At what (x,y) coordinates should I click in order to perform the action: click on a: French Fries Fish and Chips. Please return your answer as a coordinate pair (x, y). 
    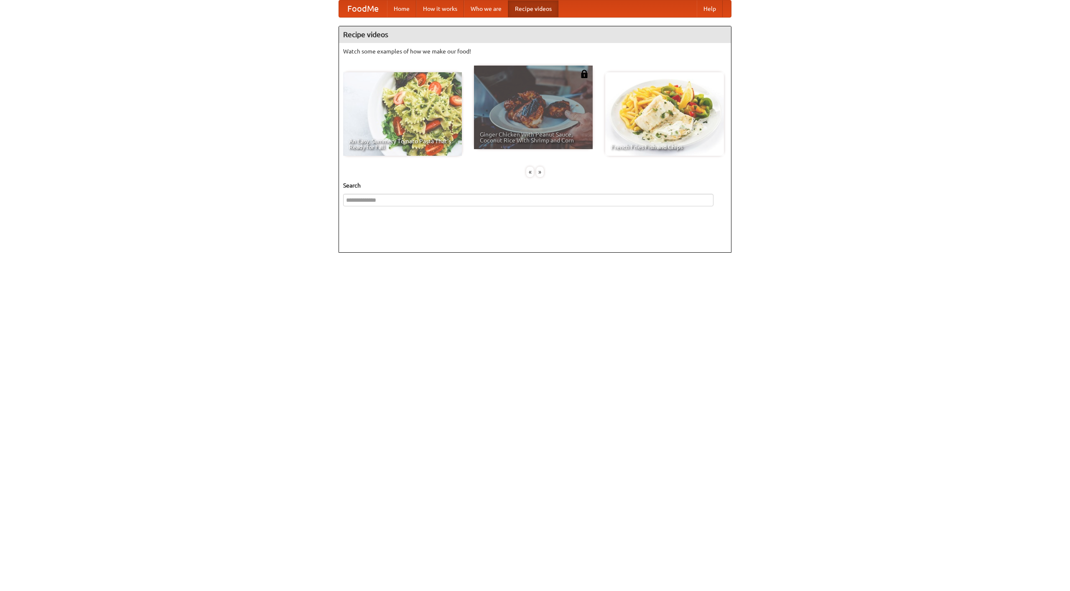
    Looking at the image, I should click on (665, 114).